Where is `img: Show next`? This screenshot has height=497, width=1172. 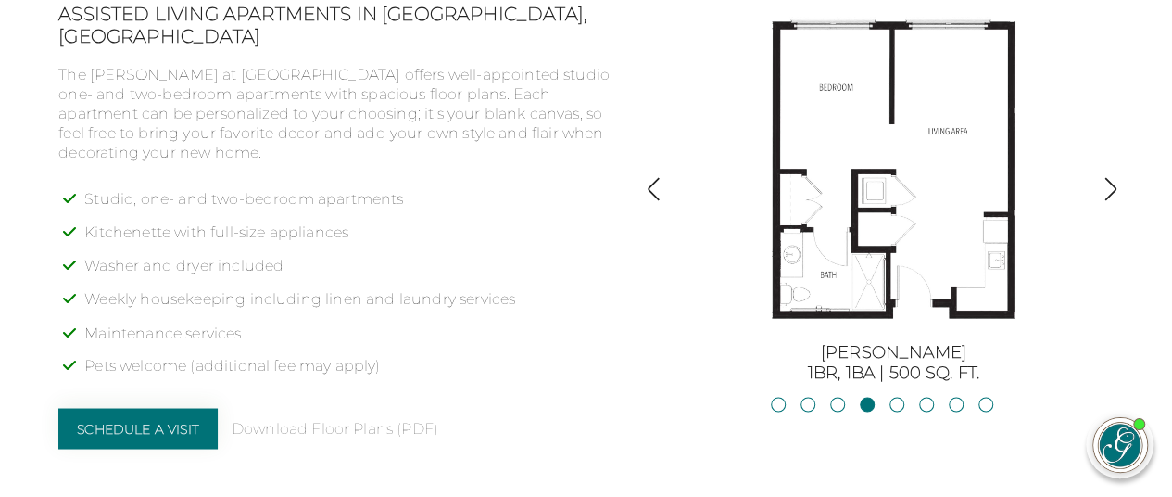 img: Show next is located at coordinates (1110, 188).